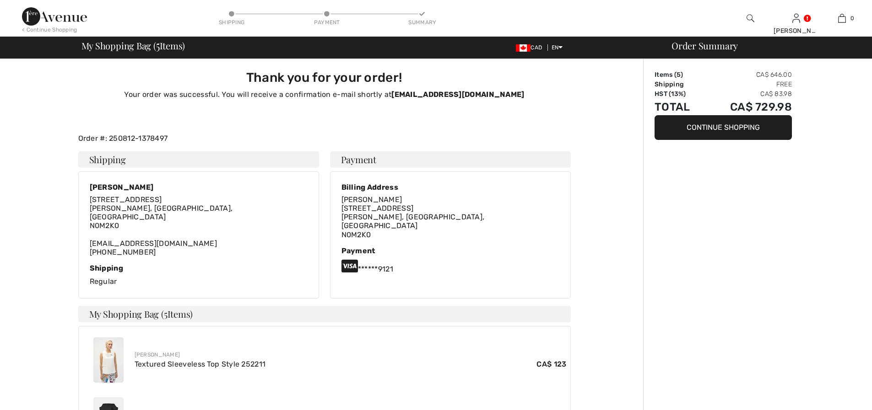  What do you see at coordinates (679, 94) in the screenshot?
I see `td: HST (13%)` at bounding box center [679, 94].